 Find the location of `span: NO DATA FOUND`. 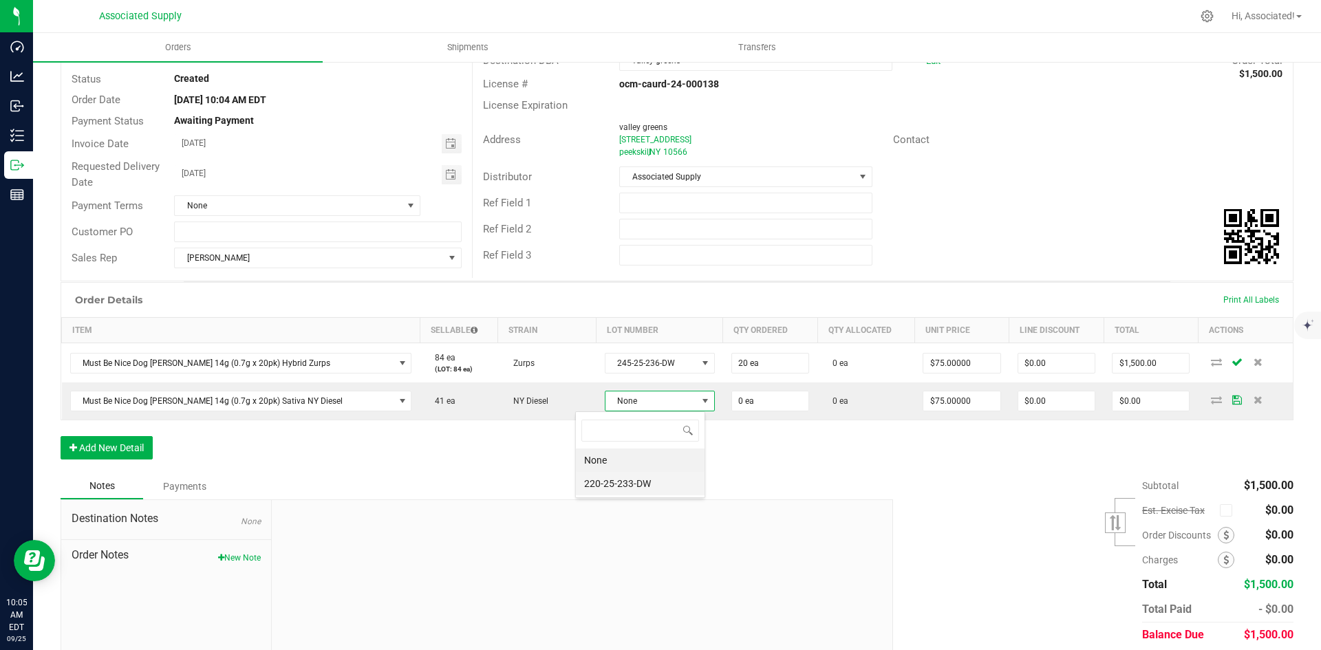

span: NO DATA FOUND is located at coordinates (241, 363).